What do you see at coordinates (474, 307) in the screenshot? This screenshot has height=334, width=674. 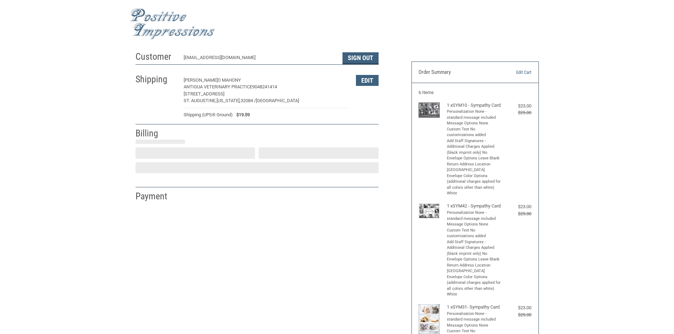 I see `h4: 1 x SYM31- Sympathy Card` at bounding box center [474, 307].